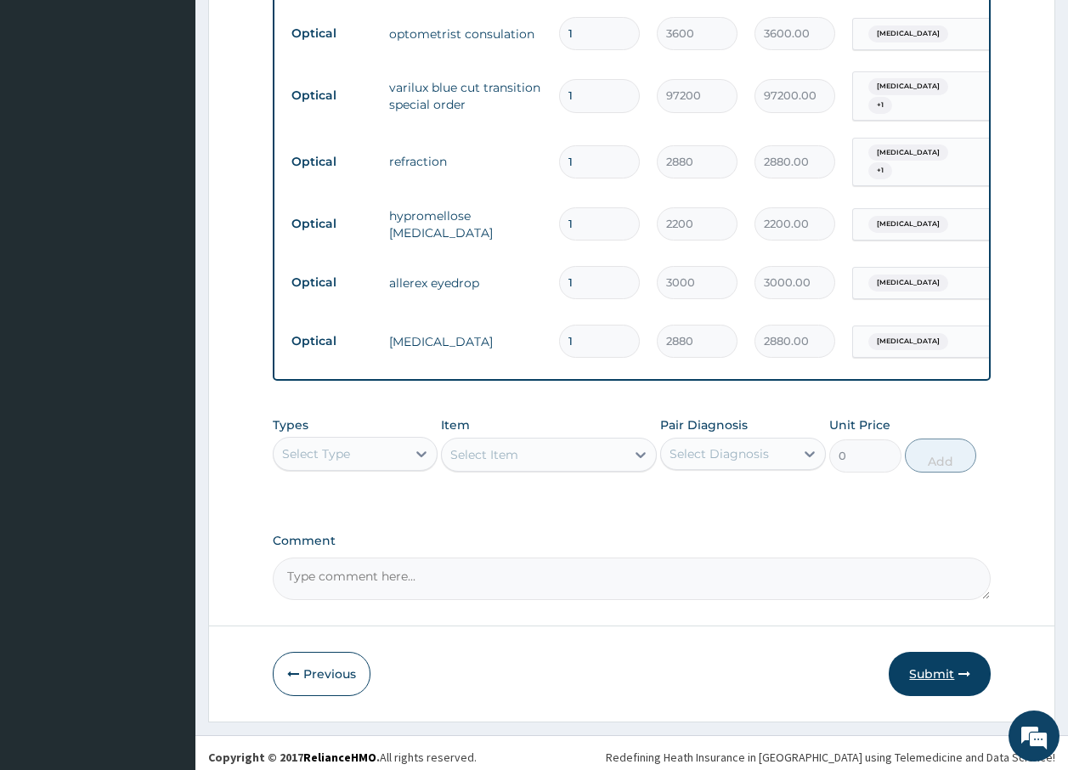  What do you see at coordinates (860, 425) in the screenshot?
I see `label: Unit Price` at bounding box center [860, 425].